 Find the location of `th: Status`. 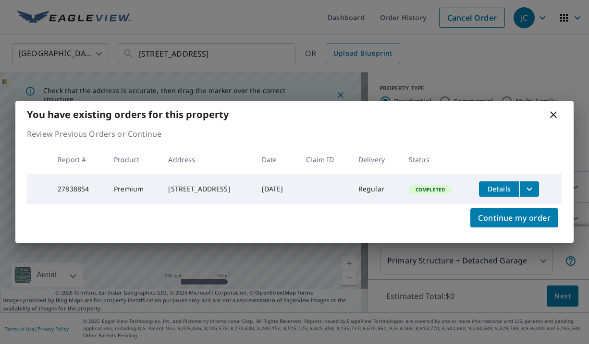

th: Status is located at coordinates (436, 160).